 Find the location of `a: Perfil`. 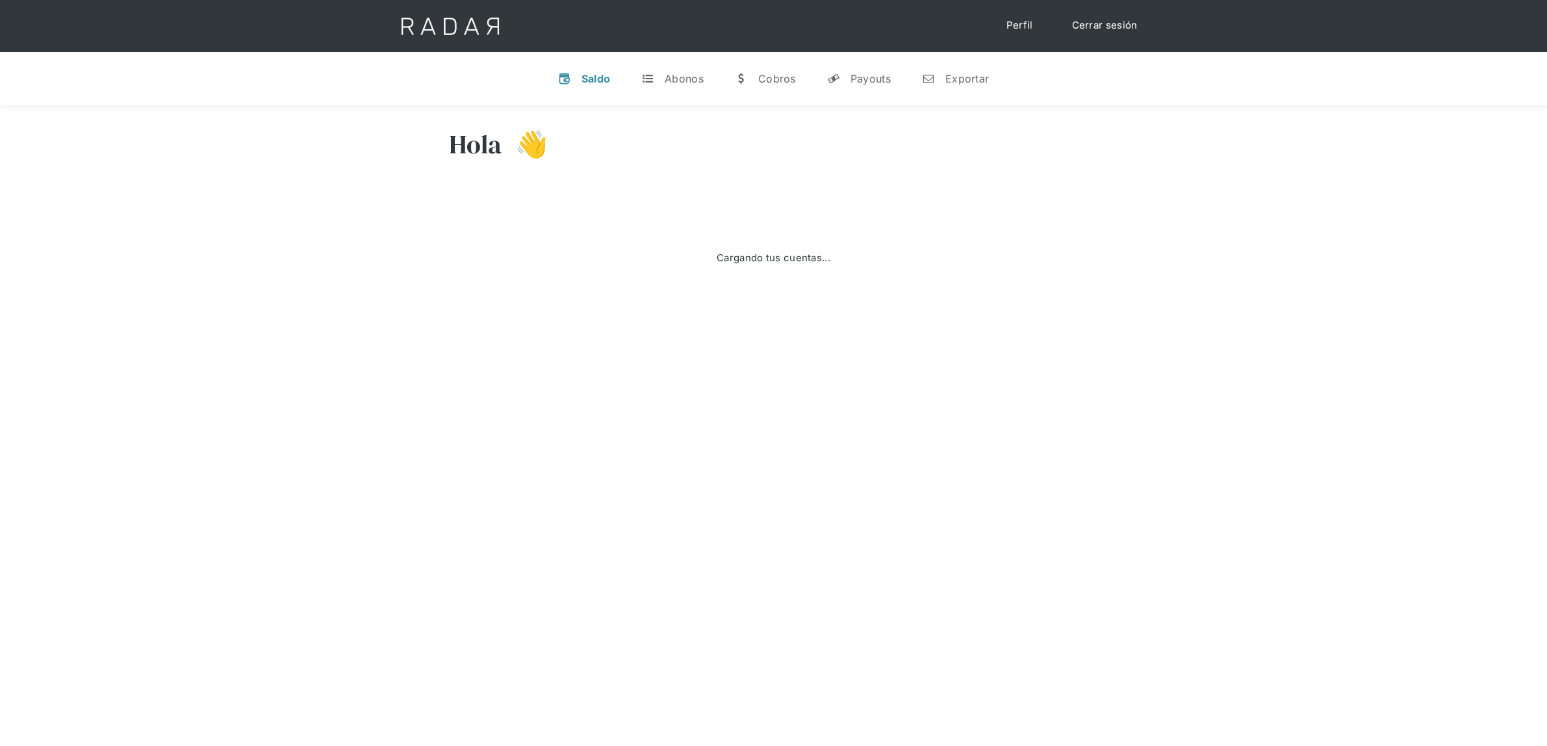

a: Perfil is located at coordinates (1020, 25).